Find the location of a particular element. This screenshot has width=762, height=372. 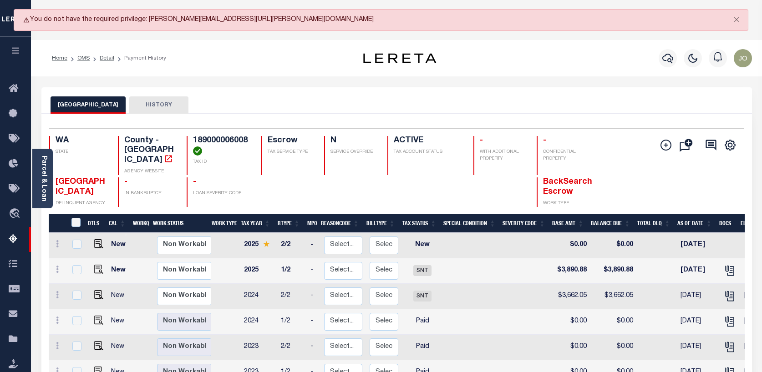

th: &nbsp; is located at coordinates (75, 223).